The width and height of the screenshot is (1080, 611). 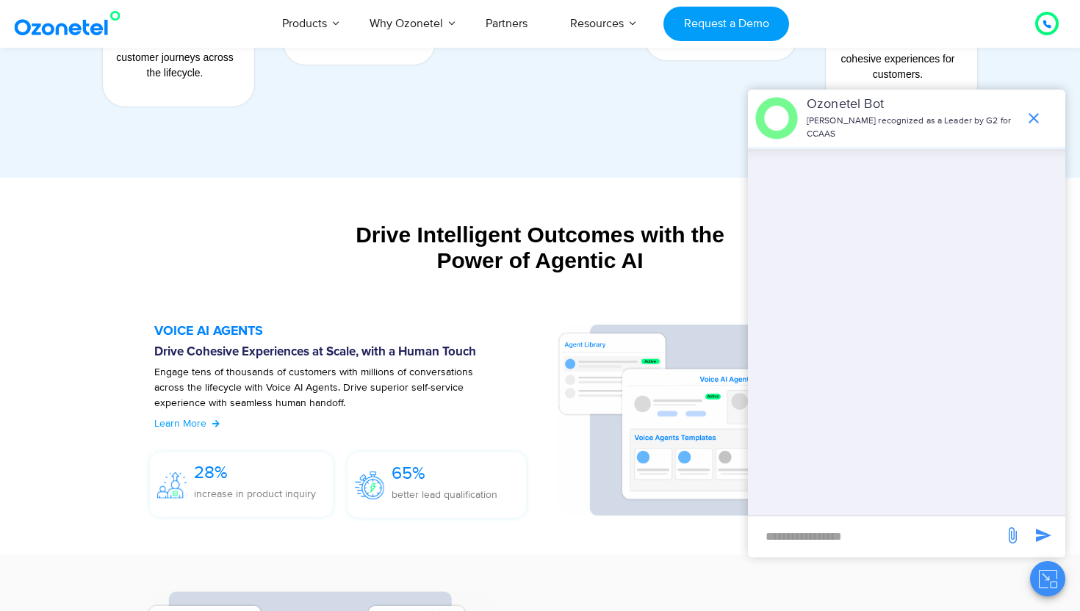 What do you see at coordinates (172, 486) in the screenshot?
I see `img: 28%` at bounding box center [172, 486].